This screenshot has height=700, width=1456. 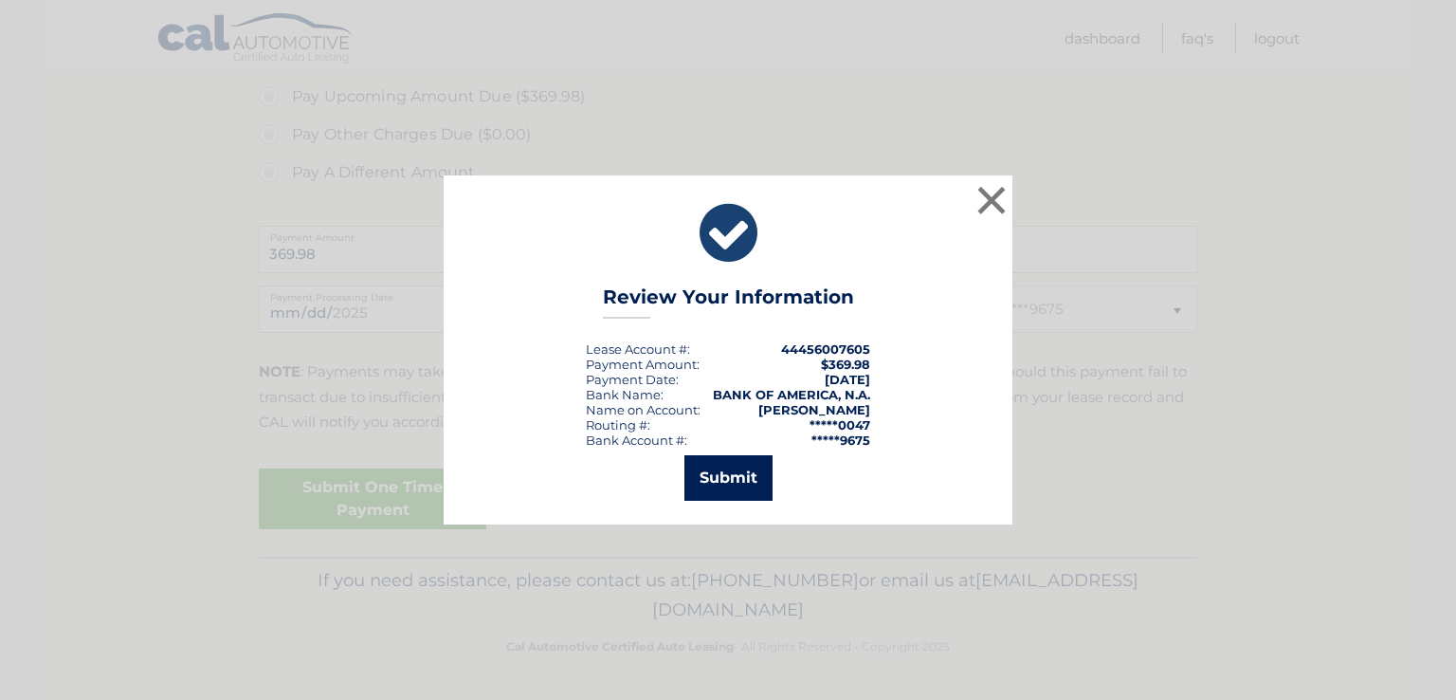 What do you see at coordinates (826, 349) in the screenshot?
I see `strong: 44456007605` at bounding box center [826, 349].